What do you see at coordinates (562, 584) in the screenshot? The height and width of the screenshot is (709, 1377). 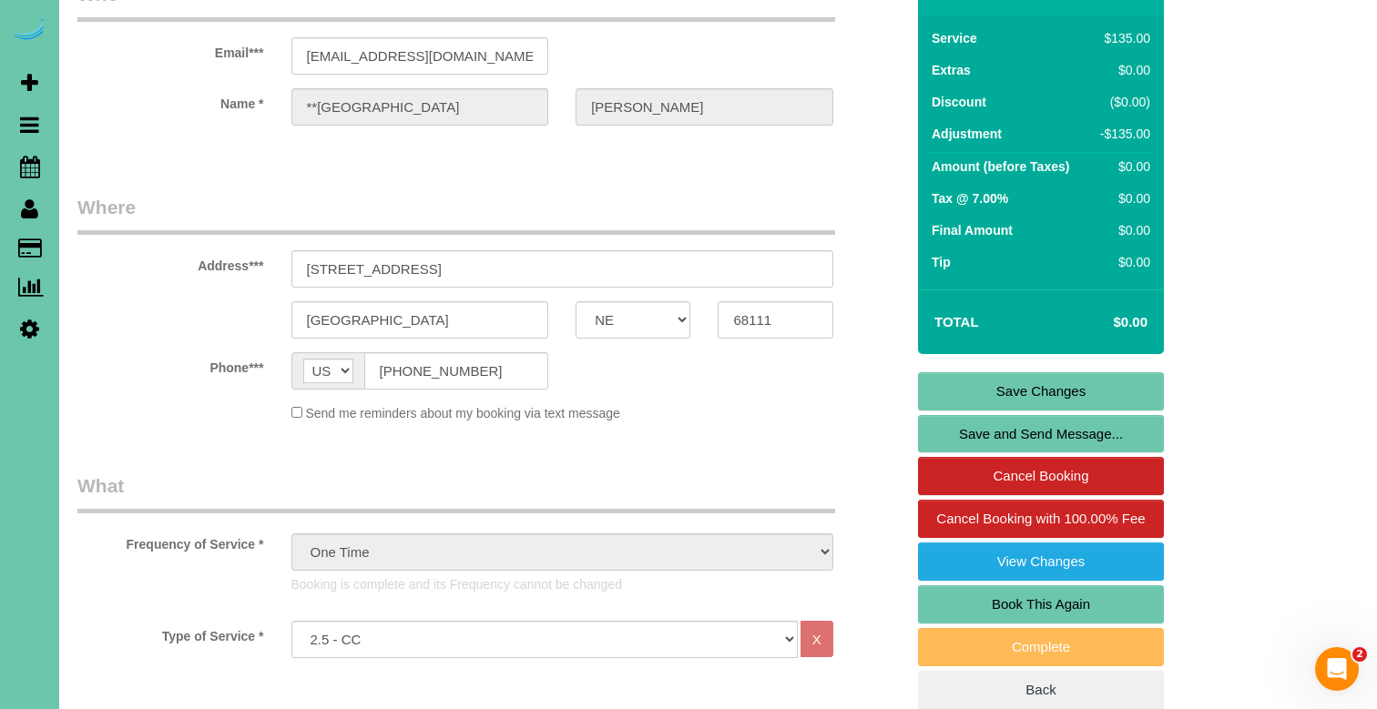 I see `p: Booking is complete and its Frequency cannot be changed` at bounding box center [562, 584].